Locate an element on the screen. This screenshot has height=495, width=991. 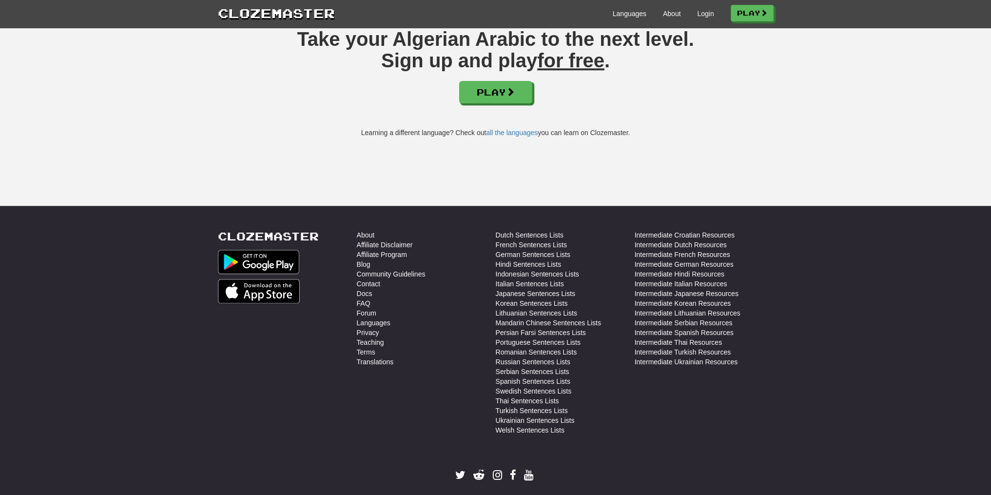
a: Intermediate Lithuanian Resources is located at coordinates (688, 313).